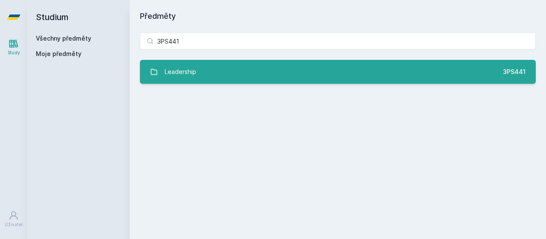 This screenshot has width=546, height=239. I want to click on h1: Předměty, so click(338, 16).